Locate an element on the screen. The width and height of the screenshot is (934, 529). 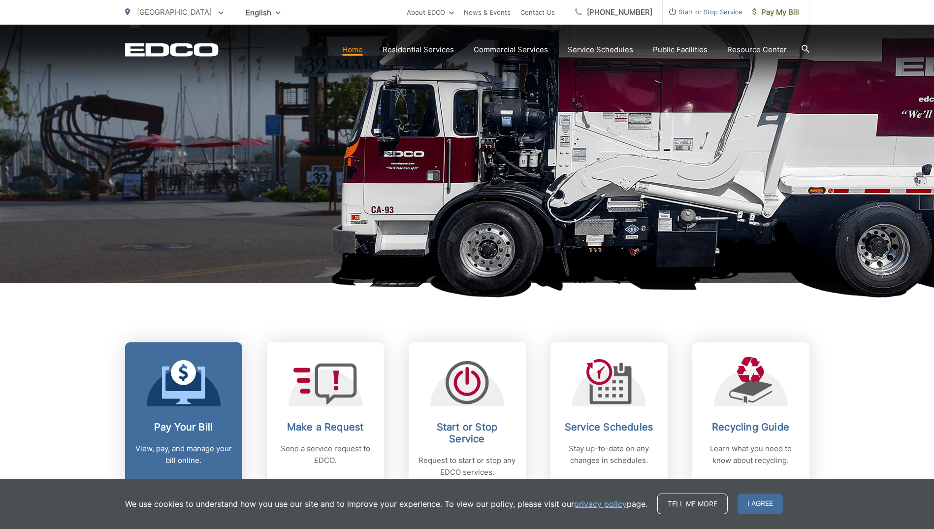
a: Tell me more is located at coordinates (692, 504).